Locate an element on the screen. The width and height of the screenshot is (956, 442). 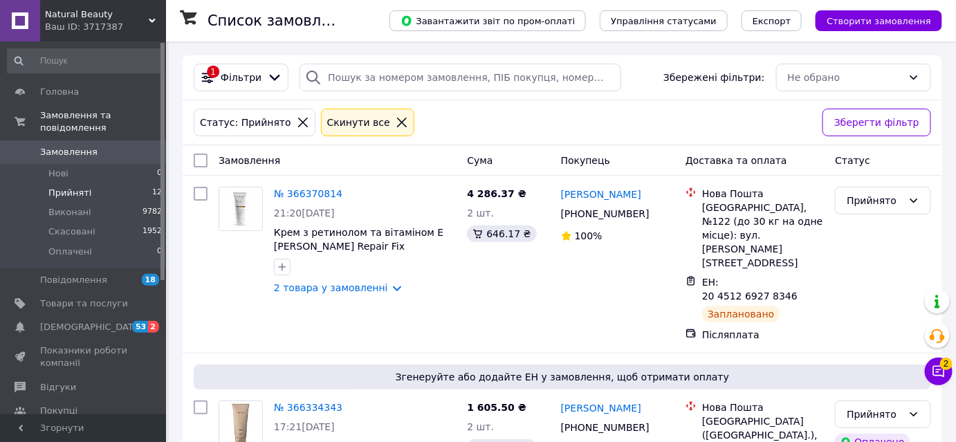
div: 646.17 ₴ is located at coordinates (501, 234).